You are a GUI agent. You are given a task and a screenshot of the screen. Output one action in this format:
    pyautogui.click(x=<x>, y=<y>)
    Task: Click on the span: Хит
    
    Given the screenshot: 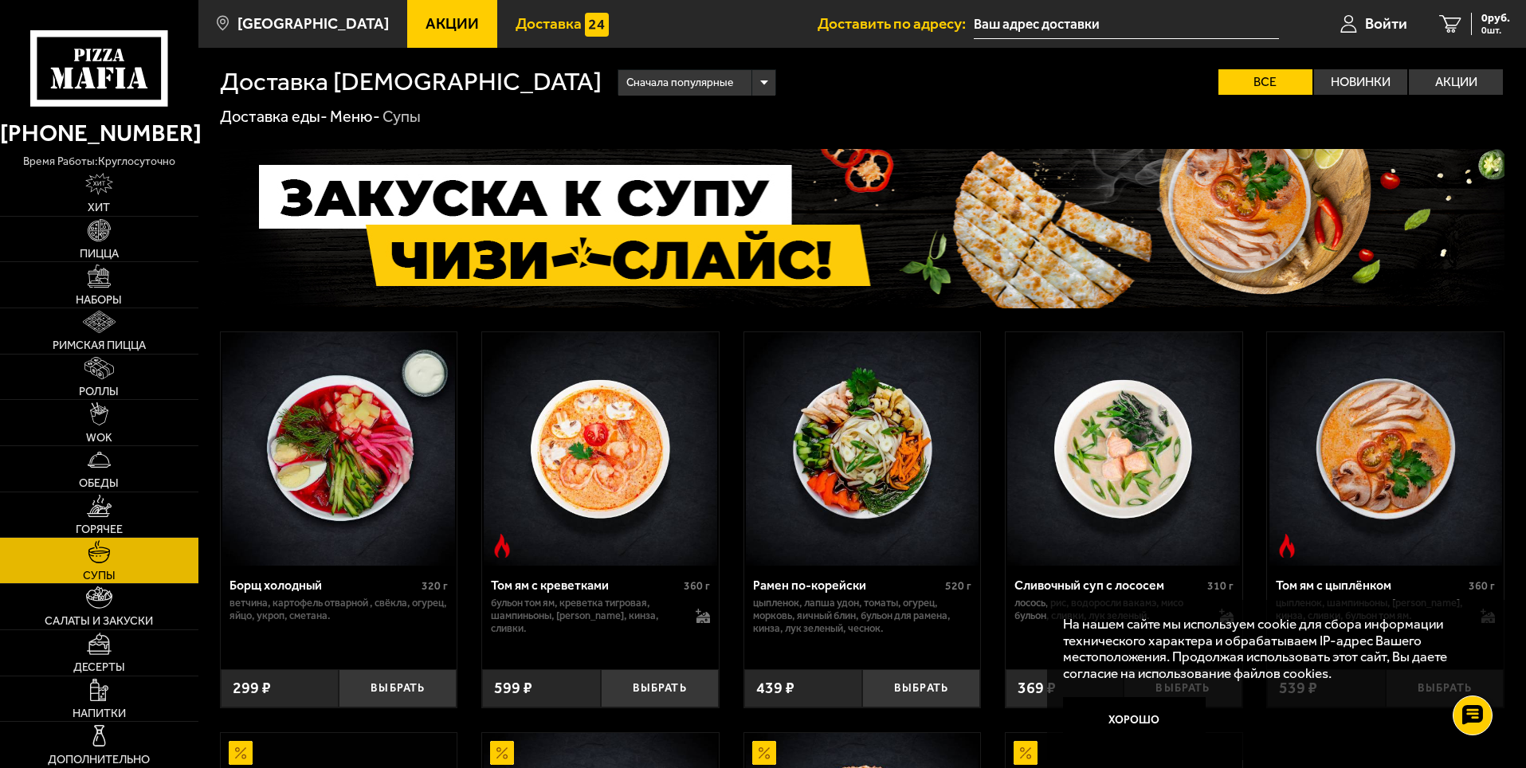 What is the action you would take?
    pyautogui.click(x=99, y=207)
    